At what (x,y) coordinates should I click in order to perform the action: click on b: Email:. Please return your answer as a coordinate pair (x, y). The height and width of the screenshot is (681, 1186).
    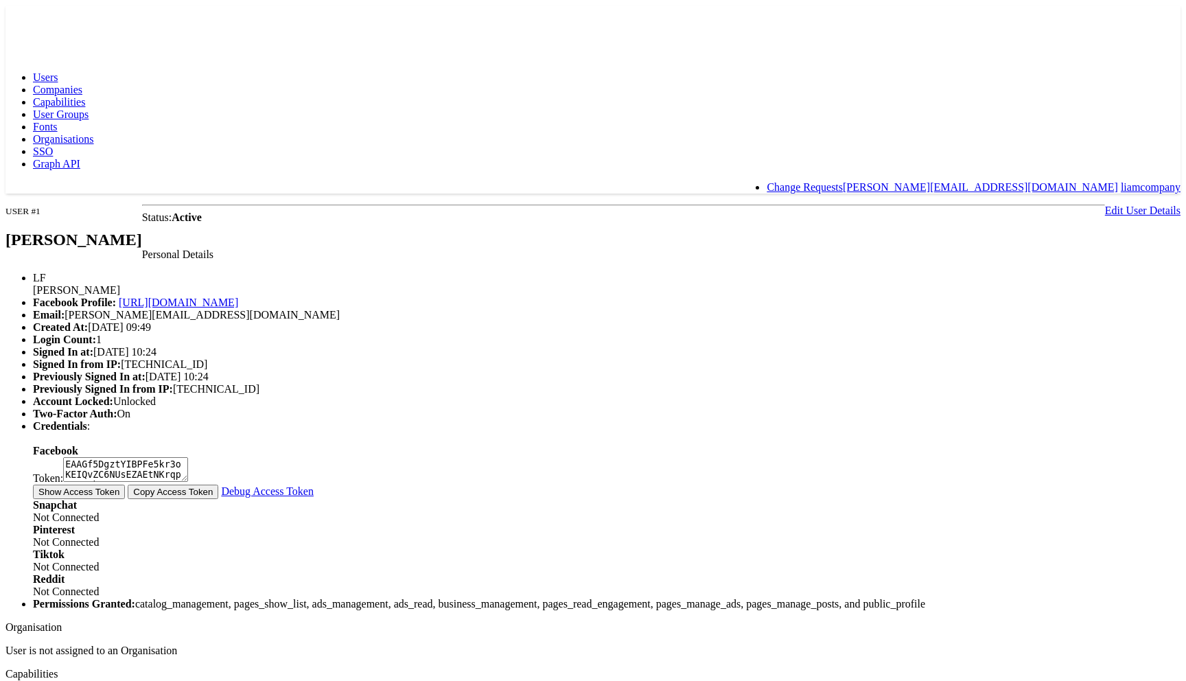
    Looking at the image, I should click on (49, 314).